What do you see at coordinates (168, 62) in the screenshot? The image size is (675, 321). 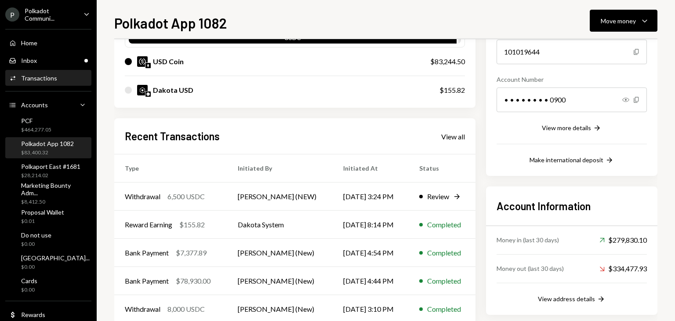 I see `div: USD Coin` at bounding box center [168, 62].